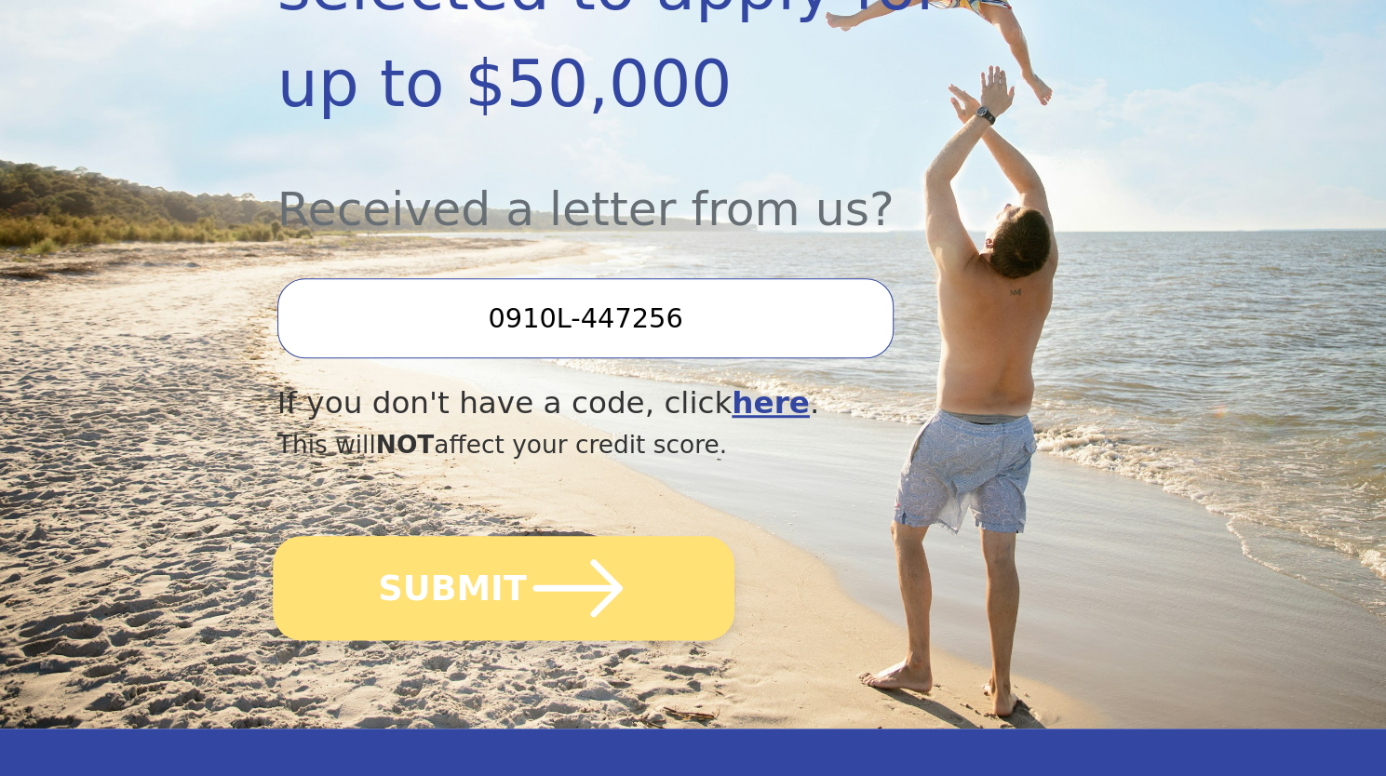  What do you see at coordinates (405, 444) in the screenshot?
I see `span: NOT` at bounding box center [405, 444].